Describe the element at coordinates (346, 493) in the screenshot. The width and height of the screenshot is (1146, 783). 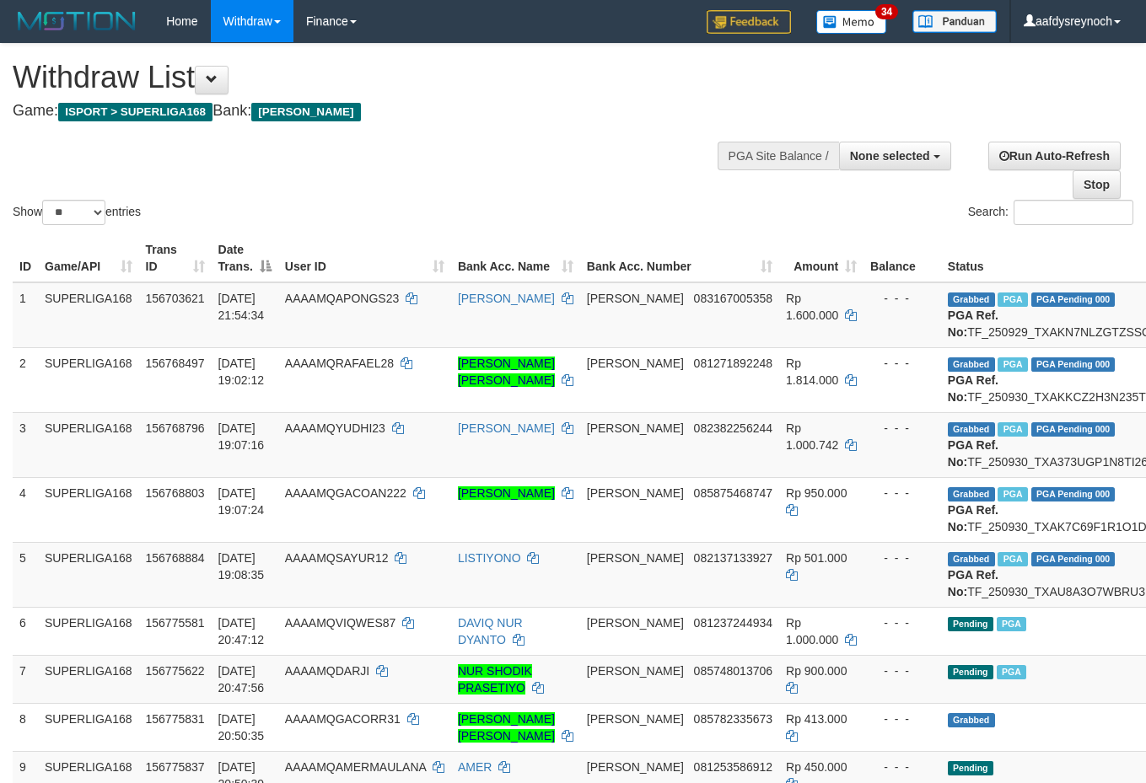
I see `span: AAAAMQGACOAN222` at that location.